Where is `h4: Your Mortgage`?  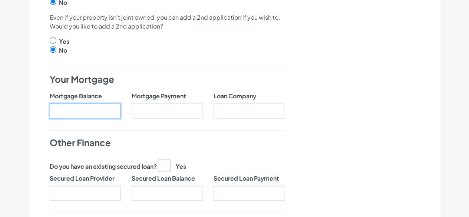 h4: Your Mortgage is located at coordinates (167, 79).